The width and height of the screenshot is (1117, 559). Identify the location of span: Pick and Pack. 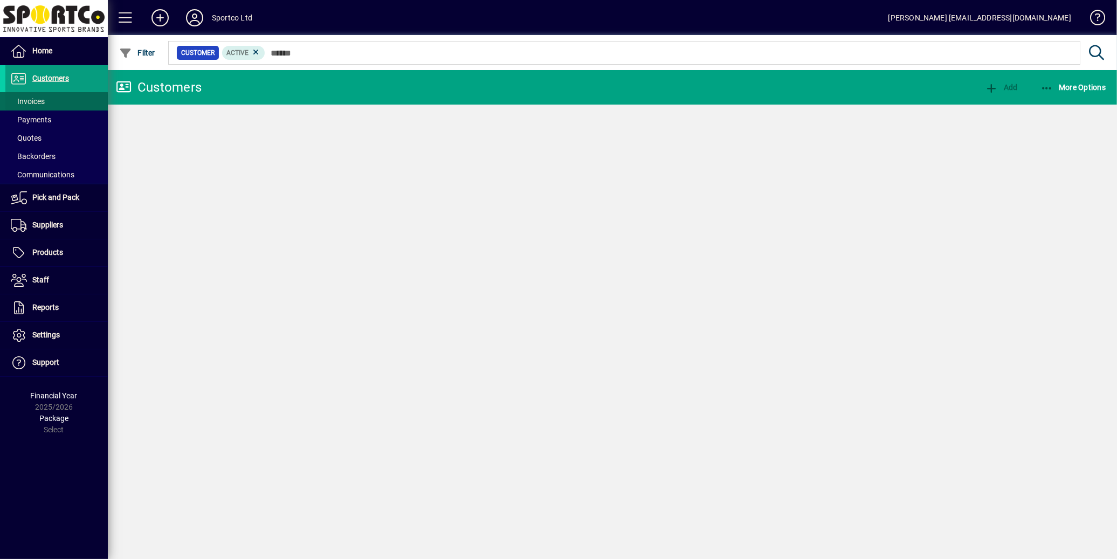
(56, 197).